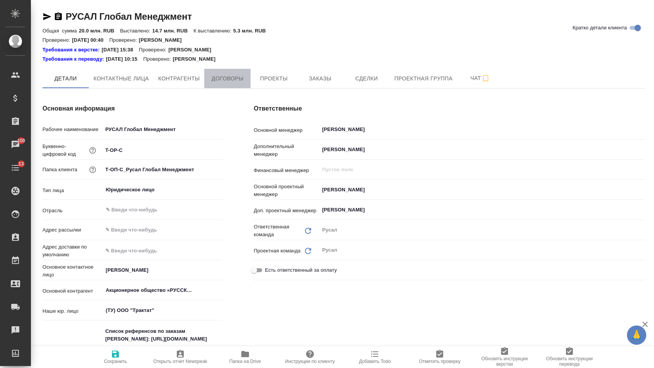 This screenshot has width=654, height=368. Describe the element at coordinates (286, 190) in the screenshot. I see `p: Основной проектный менеджер` at that location.